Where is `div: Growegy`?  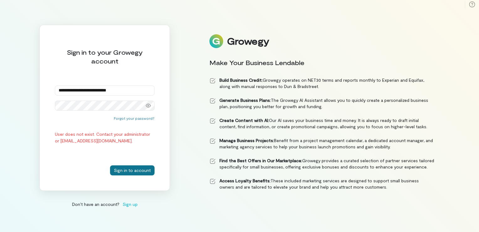
div: Growegy is located at coordinates (248, 41).